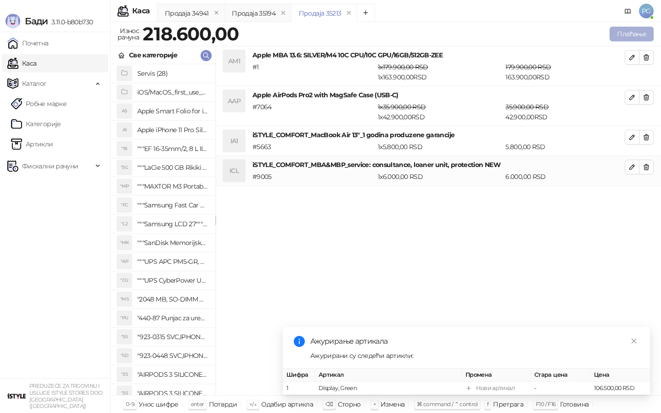  Describe the element at coordinates (647, 11) in the screenshot. I see `span: PG` at that location.